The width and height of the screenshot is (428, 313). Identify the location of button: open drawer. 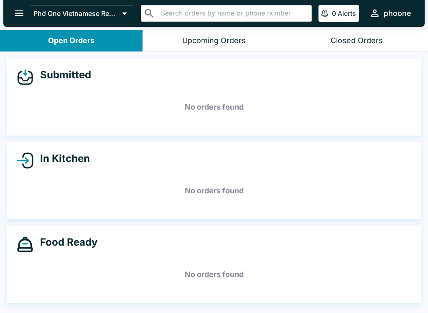
(19, 13).